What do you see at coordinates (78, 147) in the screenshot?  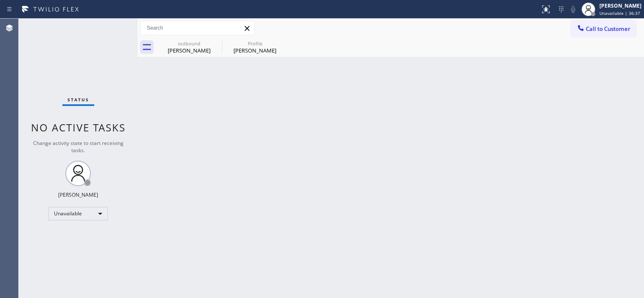 I see `span: Change activity state to start receiving tasks.` at bounding box center [78, 147].